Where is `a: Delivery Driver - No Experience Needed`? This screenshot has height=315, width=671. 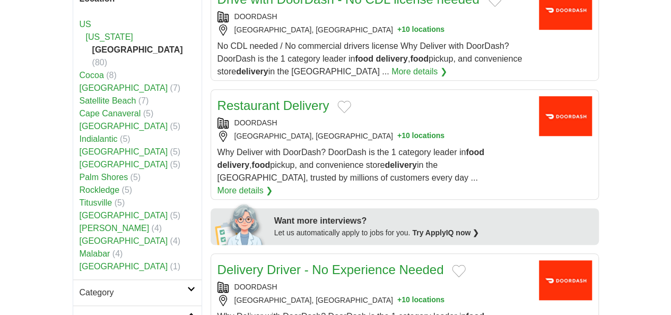
a: Delivery Driver - No Experience Needed is located at coordinates (331, 269).